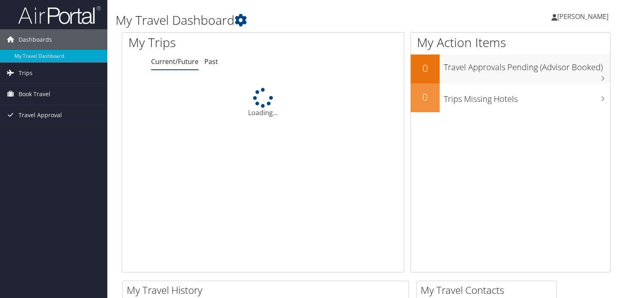  What do you see at coordinates (34, 94) in the screenshot?
I see `span: Book Travel` at bounding box center [34, 94].